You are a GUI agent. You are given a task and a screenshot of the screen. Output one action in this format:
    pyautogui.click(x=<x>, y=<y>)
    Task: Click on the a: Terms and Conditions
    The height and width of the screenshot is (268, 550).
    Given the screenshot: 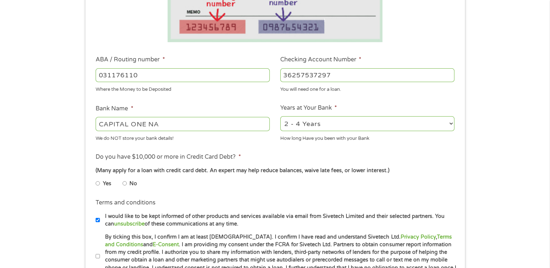 What is the action you would take?
    pyautogui.click(x=278, y=241)
    